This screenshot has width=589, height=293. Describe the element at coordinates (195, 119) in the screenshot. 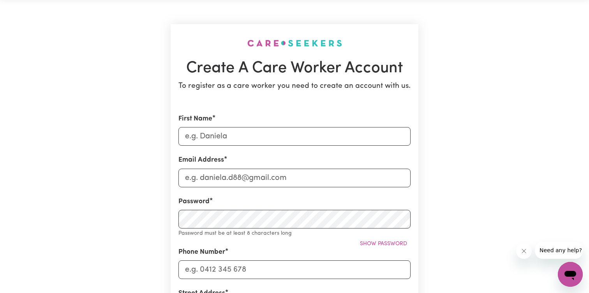

I see `label: First Name` at that location.